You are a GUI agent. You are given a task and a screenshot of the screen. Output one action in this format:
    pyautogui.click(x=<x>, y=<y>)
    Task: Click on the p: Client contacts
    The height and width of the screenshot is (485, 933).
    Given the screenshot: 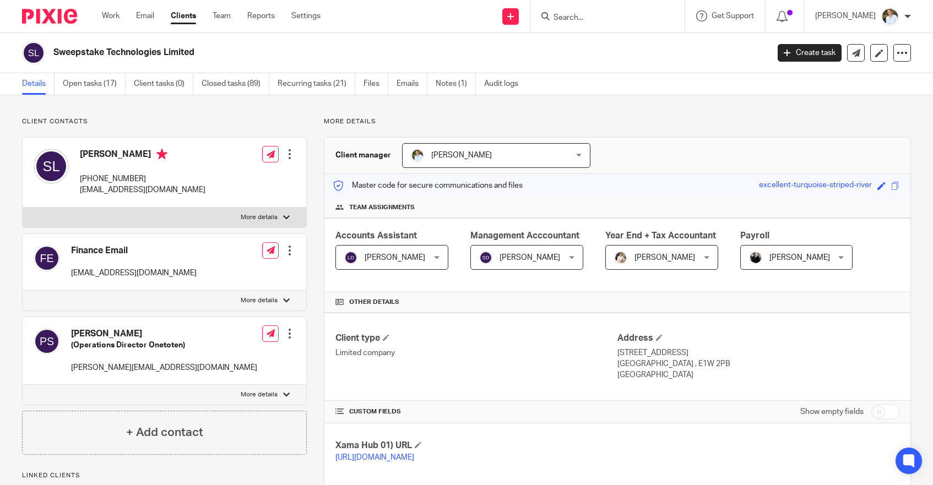 What is the action you would take?
    pyautogui.click(x=164, y=122)
    